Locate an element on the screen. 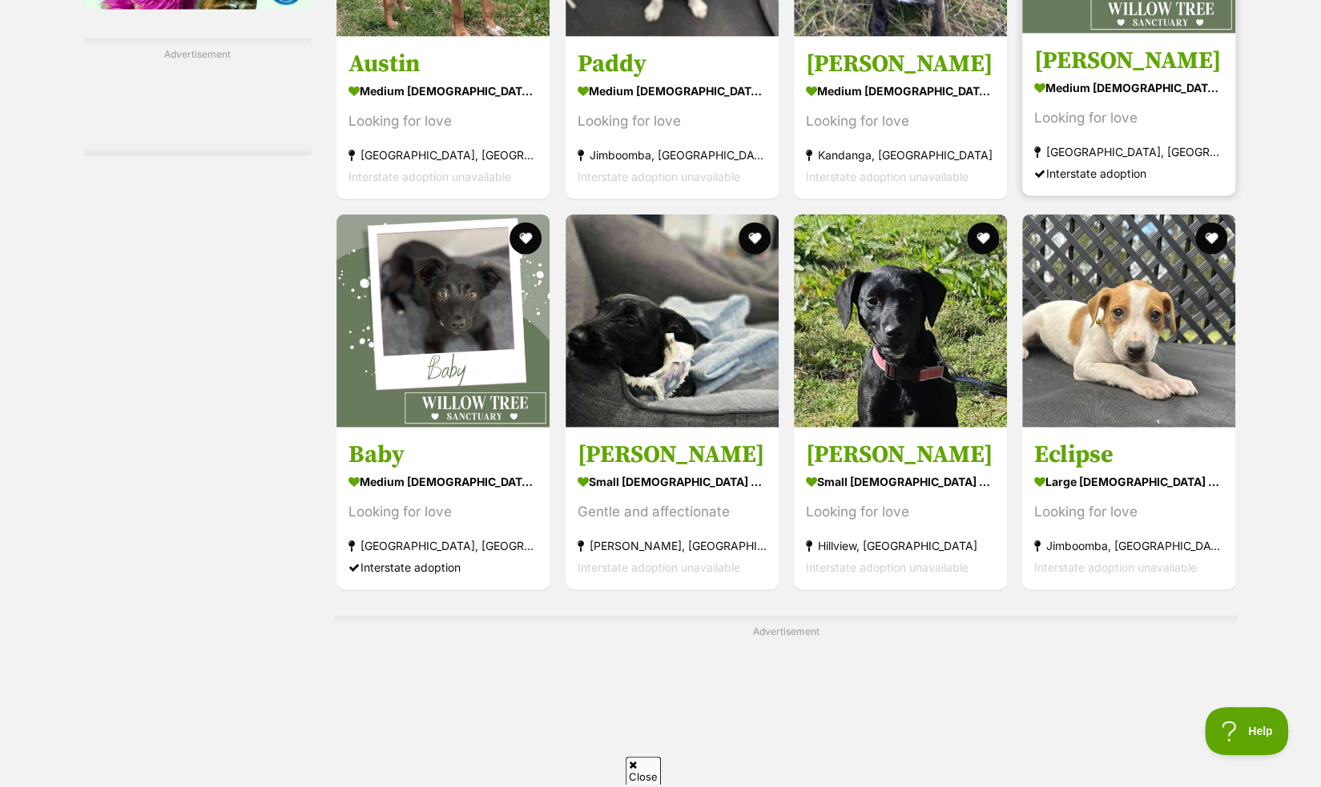 The height and width of the screenshot is (787, 1321). img: Baby - Mixed breed Dog is located at coordinates (443, 321).